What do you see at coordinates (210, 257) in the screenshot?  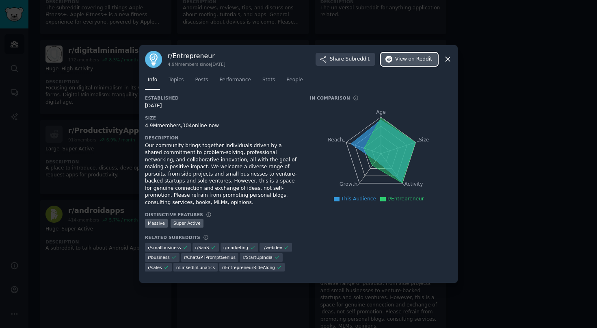 I see `span: r/ ChatGPTPromptGenius` at bounding box center [210, 257].